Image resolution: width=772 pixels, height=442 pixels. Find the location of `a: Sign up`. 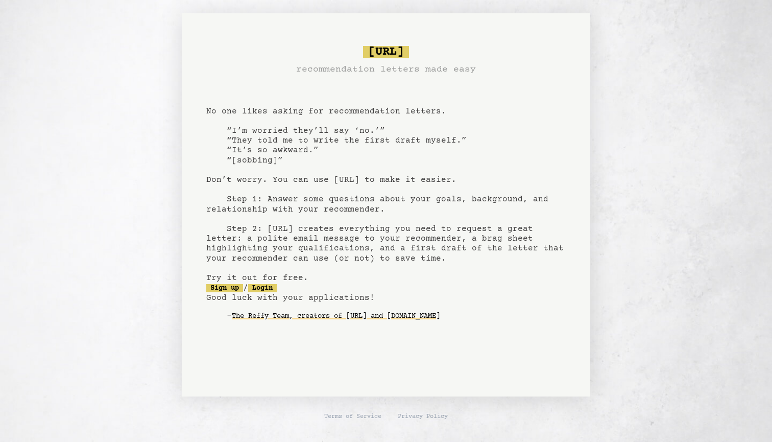

a: Sign up is located at coordinates (225, 288).